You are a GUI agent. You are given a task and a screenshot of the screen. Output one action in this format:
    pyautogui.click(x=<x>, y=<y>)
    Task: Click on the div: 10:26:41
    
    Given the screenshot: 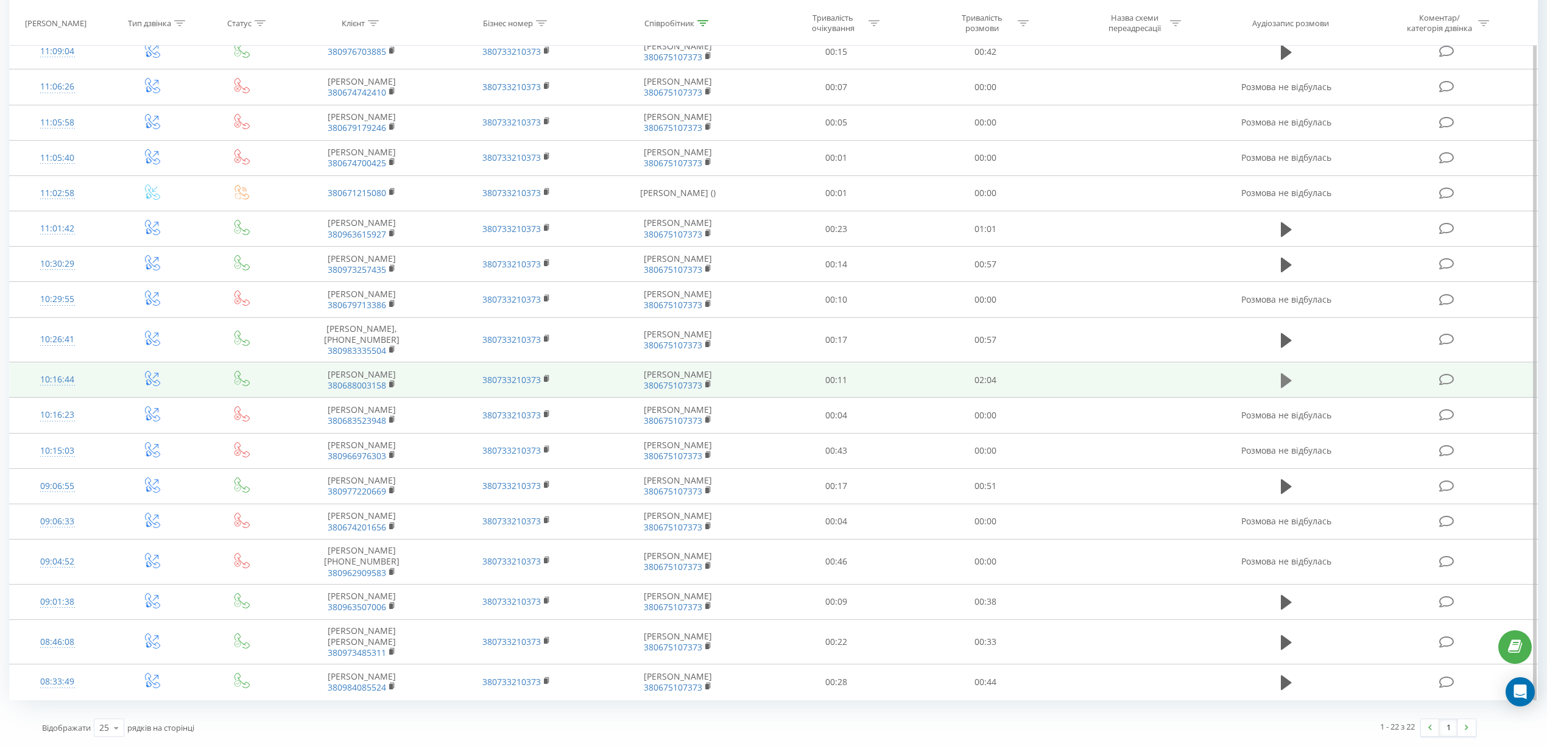 What is the action you would take?
    pyautogui.click(x=57, y=339)
    